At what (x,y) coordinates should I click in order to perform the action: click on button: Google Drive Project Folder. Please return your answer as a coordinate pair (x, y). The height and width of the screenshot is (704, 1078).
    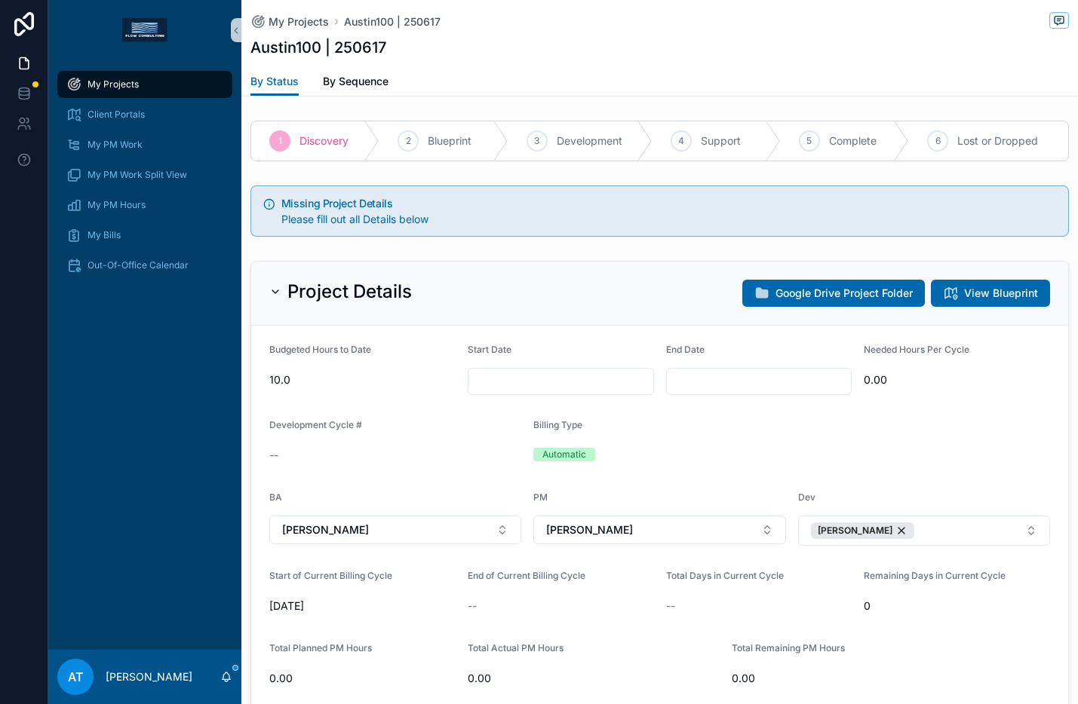
    Looking at the image, I should click on (833, 293).